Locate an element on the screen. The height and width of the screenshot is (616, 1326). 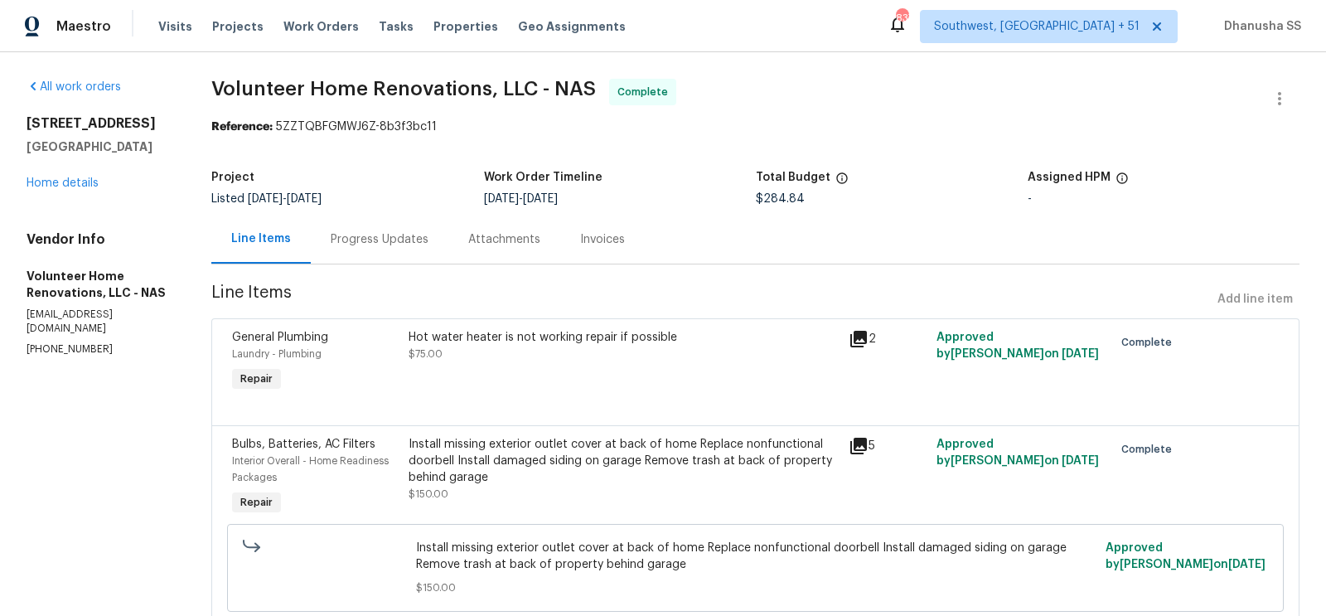
span: Volunteer Home Renovations, LLC - NAS is located at coordinates (404, 89).